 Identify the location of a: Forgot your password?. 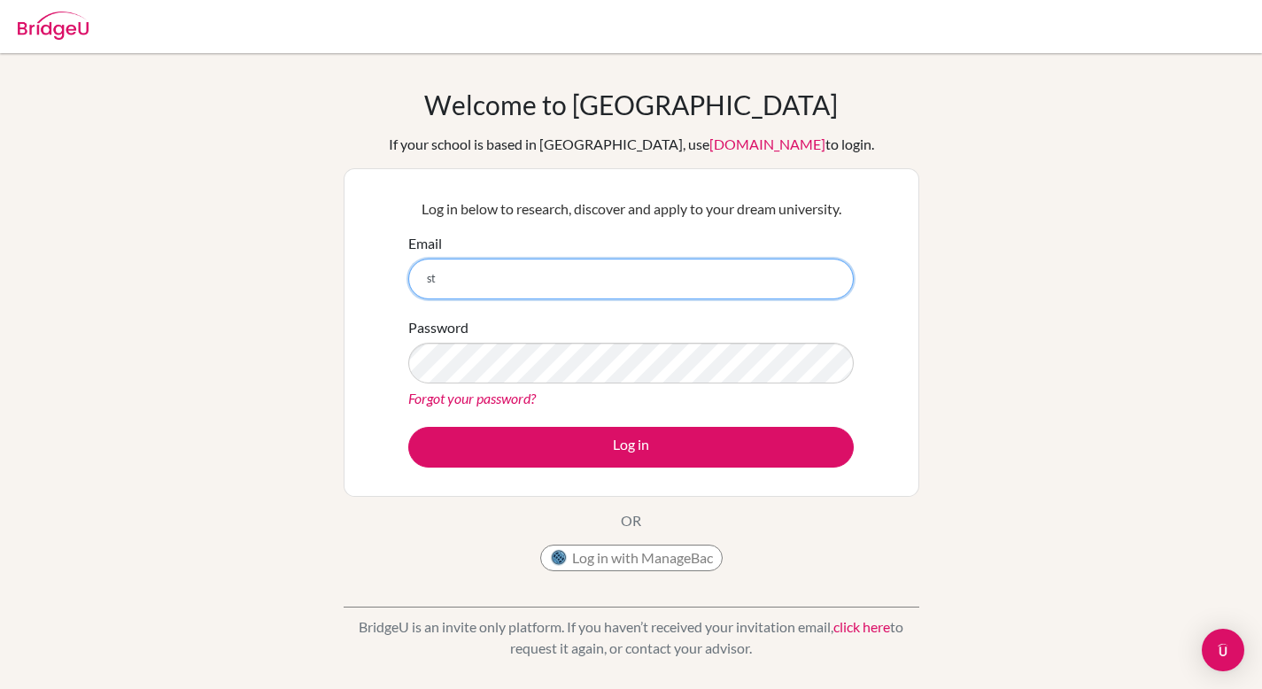
(472, 398).